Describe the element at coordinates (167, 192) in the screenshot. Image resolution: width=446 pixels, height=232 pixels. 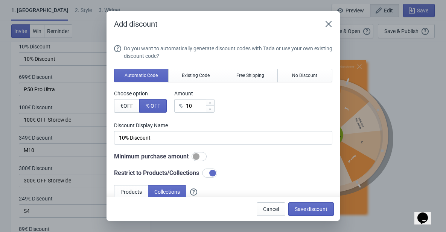
I see `button: Collections` at that location.